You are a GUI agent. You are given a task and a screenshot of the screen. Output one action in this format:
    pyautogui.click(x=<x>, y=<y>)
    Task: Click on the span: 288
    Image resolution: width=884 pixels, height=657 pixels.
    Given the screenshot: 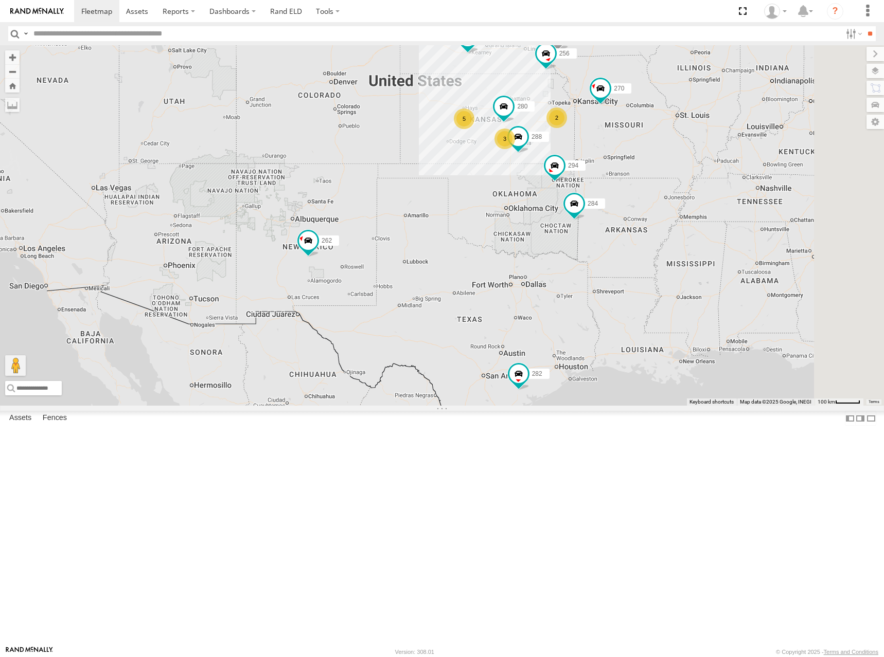 What is the action you would take?
    pyautogui.click(x=536, y=136)
    